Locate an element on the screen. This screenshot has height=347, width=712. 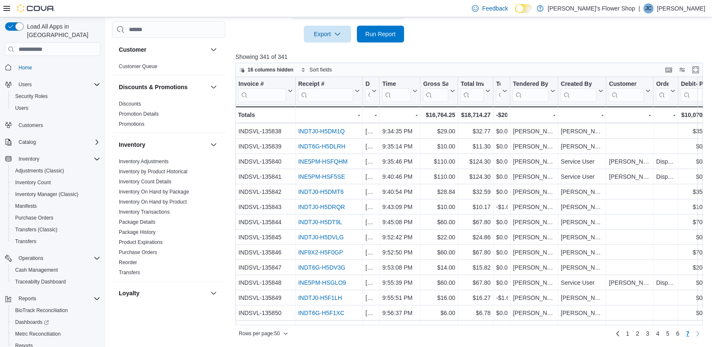
span: Transfers (Classic) is located at coordinates (56, 230).